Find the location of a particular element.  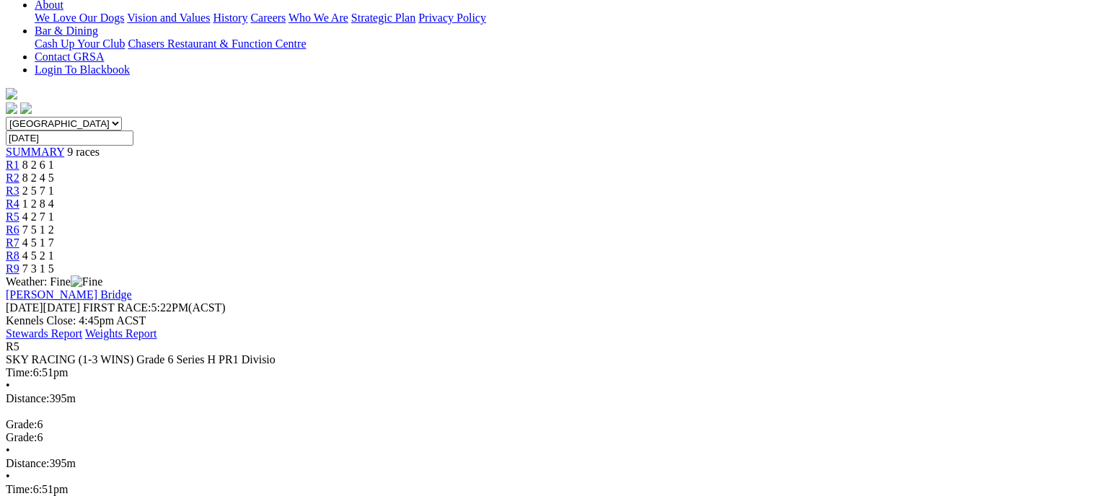

a: R7 is located at coordinates (12, 242).